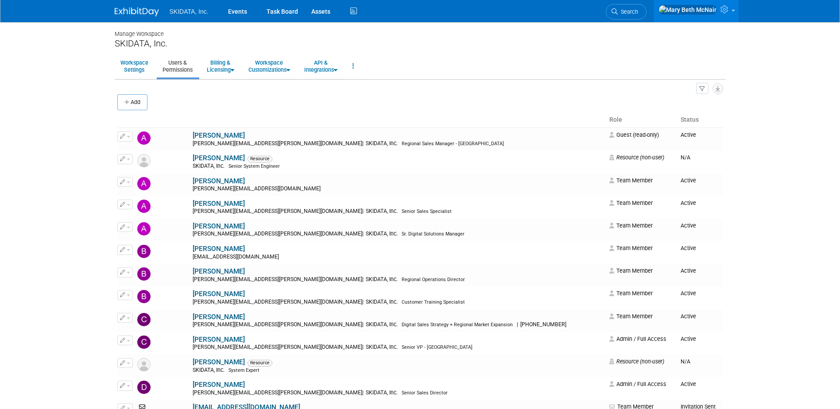  What do you see at coordinates (144, 387) in the screenshot?
I see `img: Damon Kessler` at bounding box center [144, 387].